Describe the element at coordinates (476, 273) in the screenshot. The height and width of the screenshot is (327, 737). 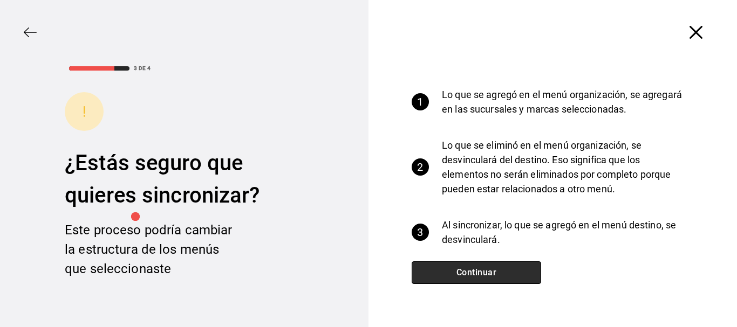
I see `button: Continuar` at that location.